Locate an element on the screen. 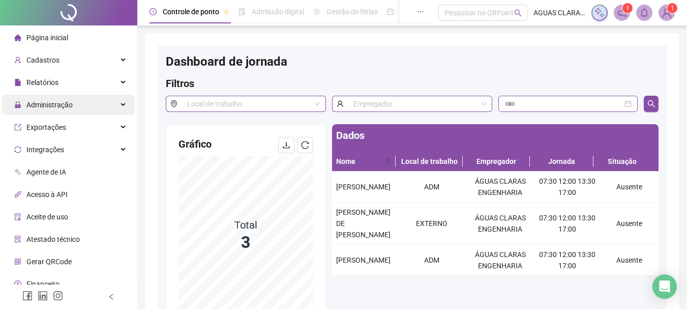  img: sparkle-icon.fc2bf0ac1784a2077858766a79e2daf3.svg is located at coordinates (599, 13).